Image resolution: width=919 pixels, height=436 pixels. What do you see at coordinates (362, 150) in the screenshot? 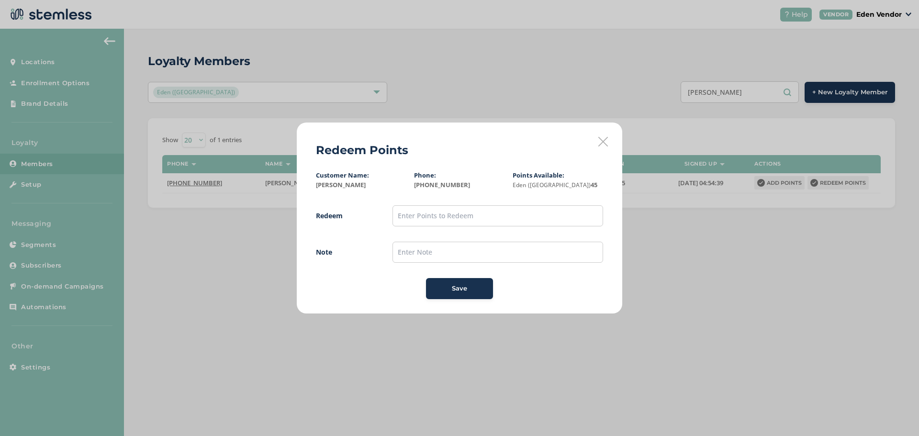
I see `h2: Redeem Points` at bounding box center [362, 150].